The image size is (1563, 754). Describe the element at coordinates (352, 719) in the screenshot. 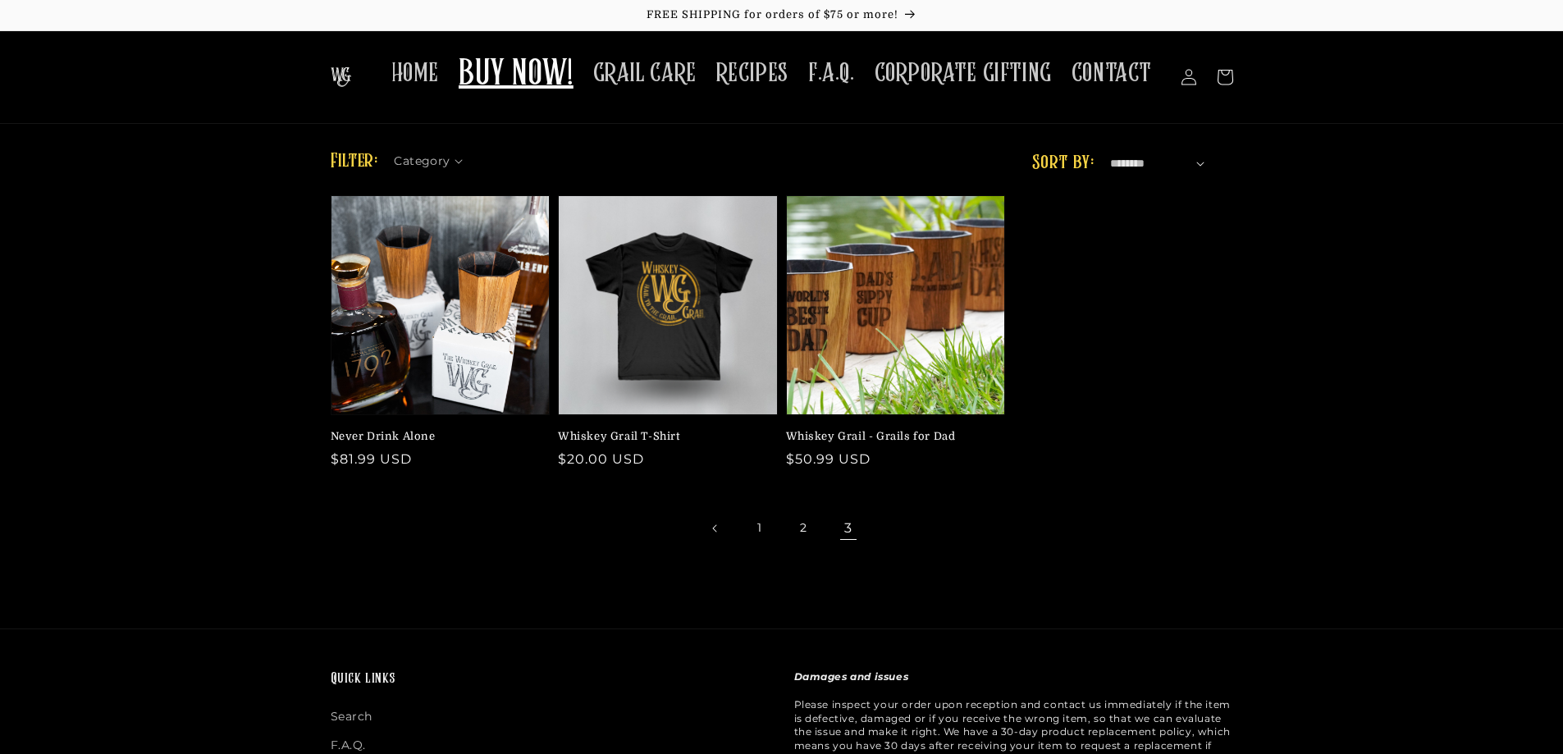

I see `a: Search` at that location.